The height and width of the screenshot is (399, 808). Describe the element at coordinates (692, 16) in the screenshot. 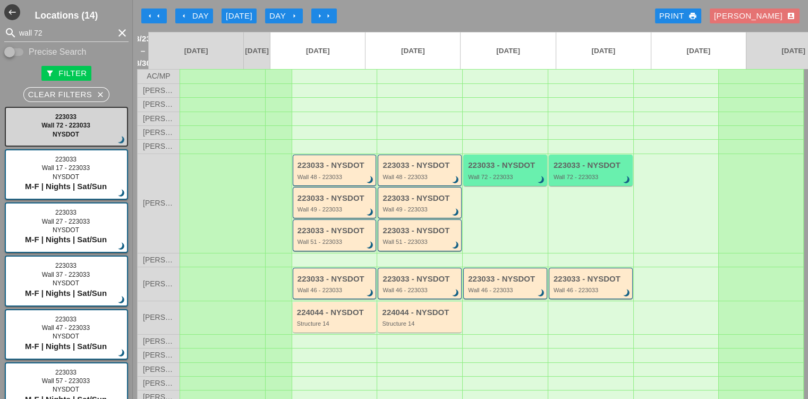

I see `i: print` at that location.